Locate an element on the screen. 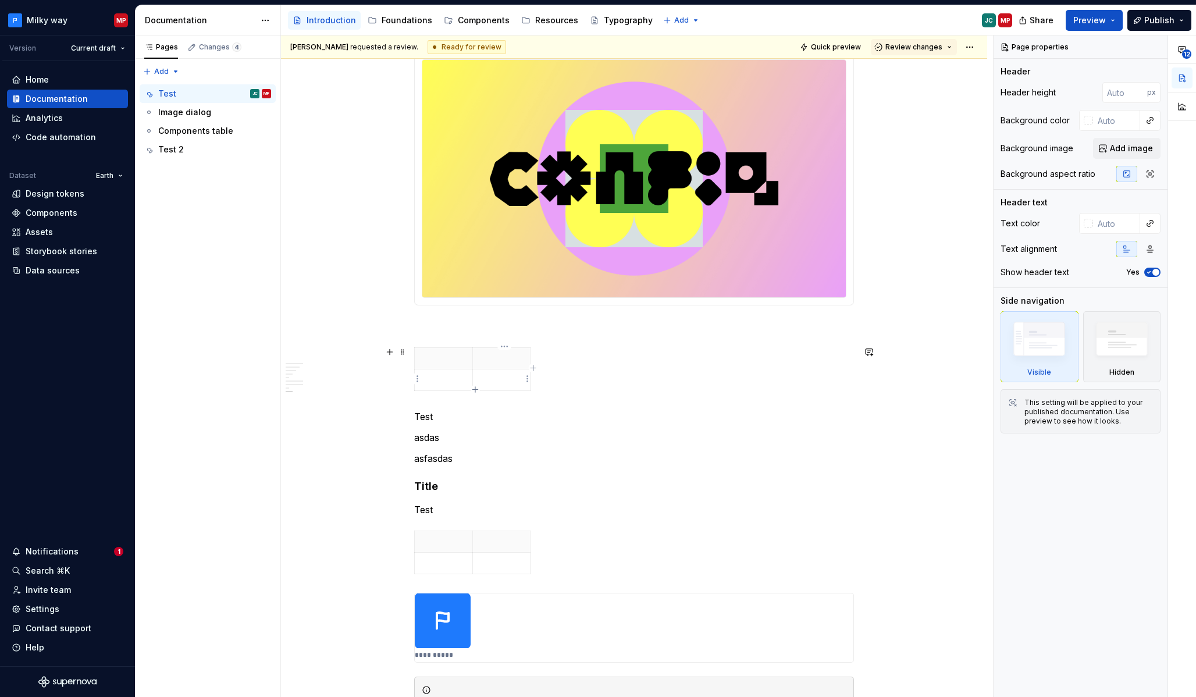 Image resolution: width=1196 pixels, height=697 pixels. div: Invite team is located at coordinates (48, 590).